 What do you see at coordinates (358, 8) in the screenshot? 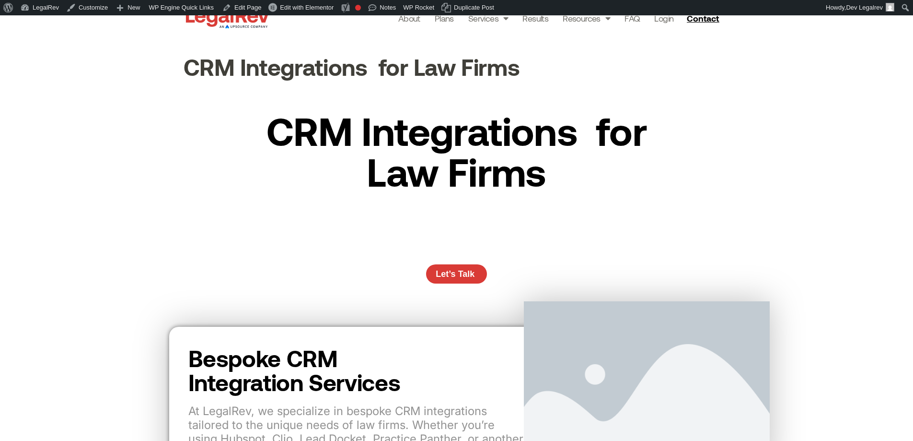
I see `div: Focus keyphrase not set` at bounding box center [358, 8].